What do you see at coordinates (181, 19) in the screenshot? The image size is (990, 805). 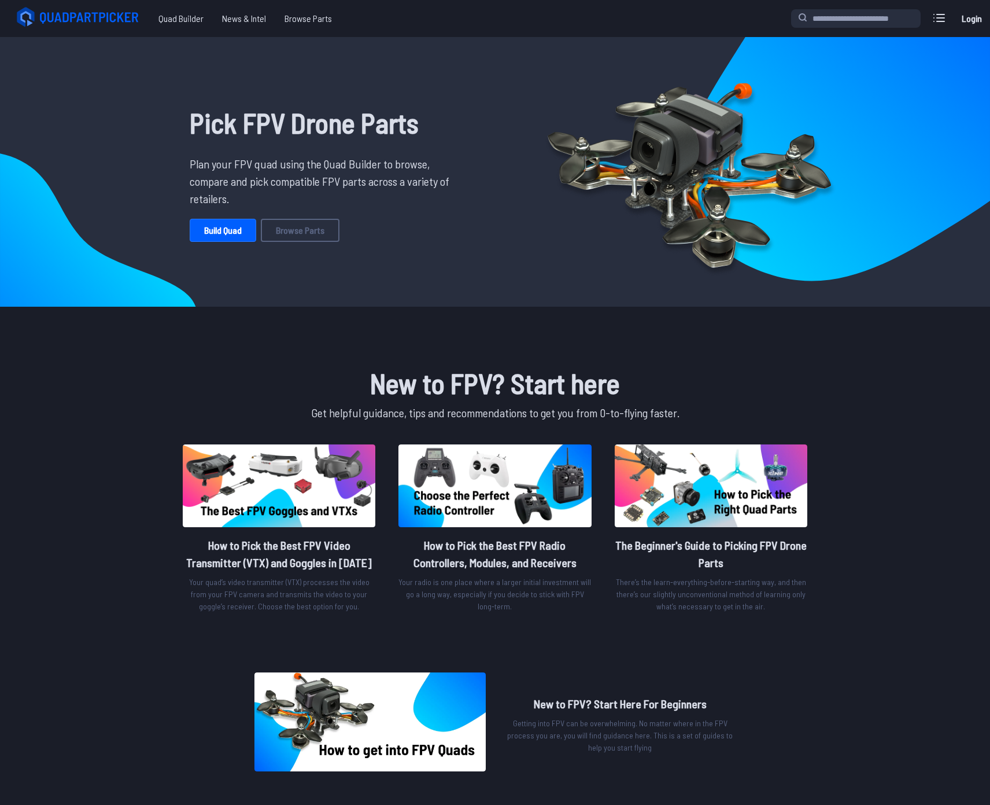 I see `a: Quad Builder` at bounding box center [181, 19].